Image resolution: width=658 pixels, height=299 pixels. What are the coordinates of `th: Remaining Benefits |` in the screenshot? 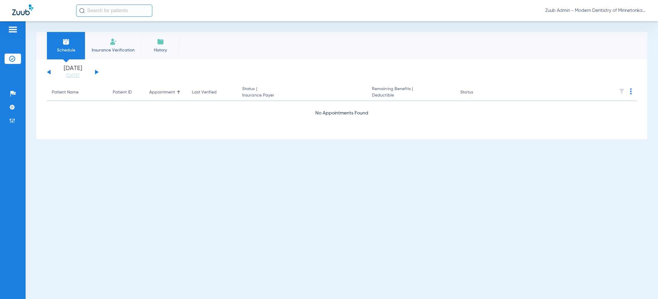 It's located at (411, 93).